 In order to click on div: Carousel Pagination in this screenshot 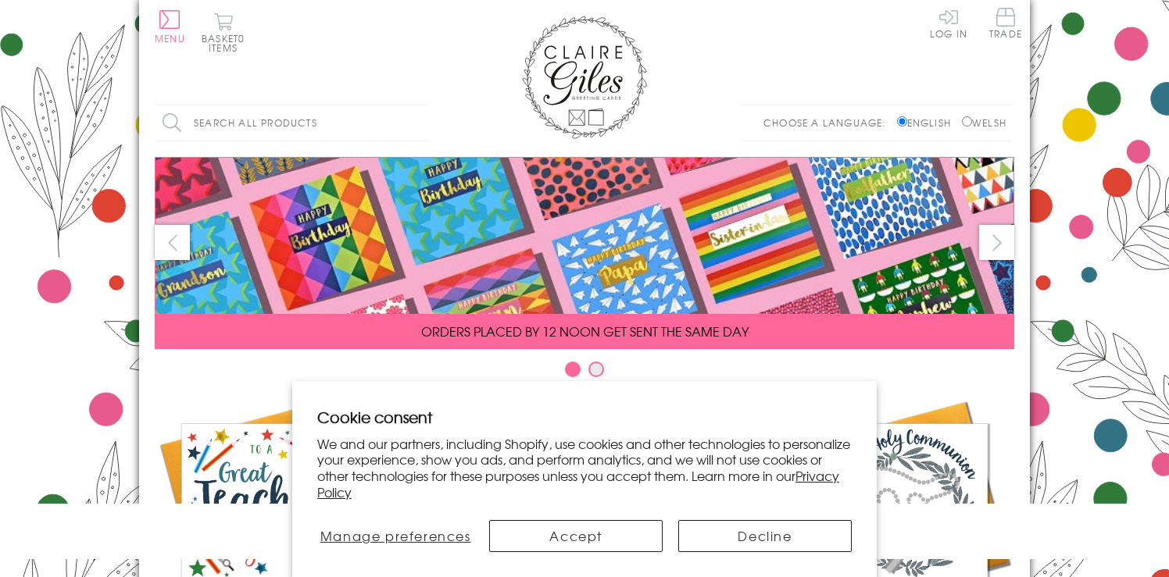, I will do `click(584, 373)`.